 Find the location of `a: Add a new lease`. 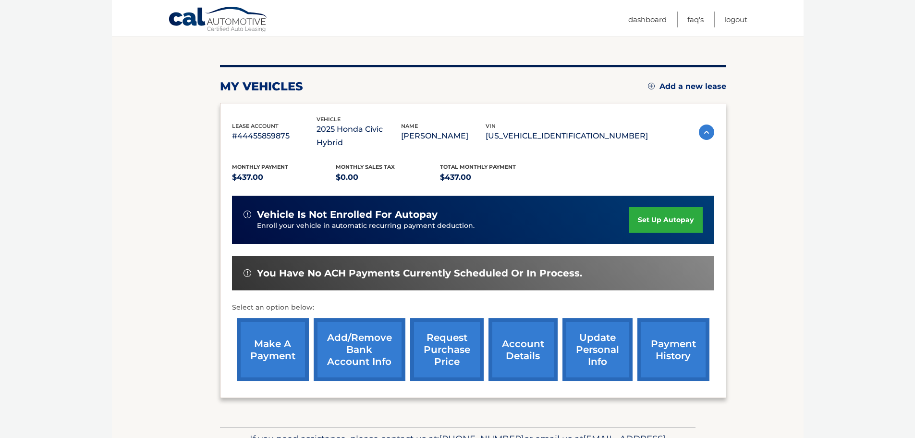

a: Add a new lease is located at coordinates (687, 87).